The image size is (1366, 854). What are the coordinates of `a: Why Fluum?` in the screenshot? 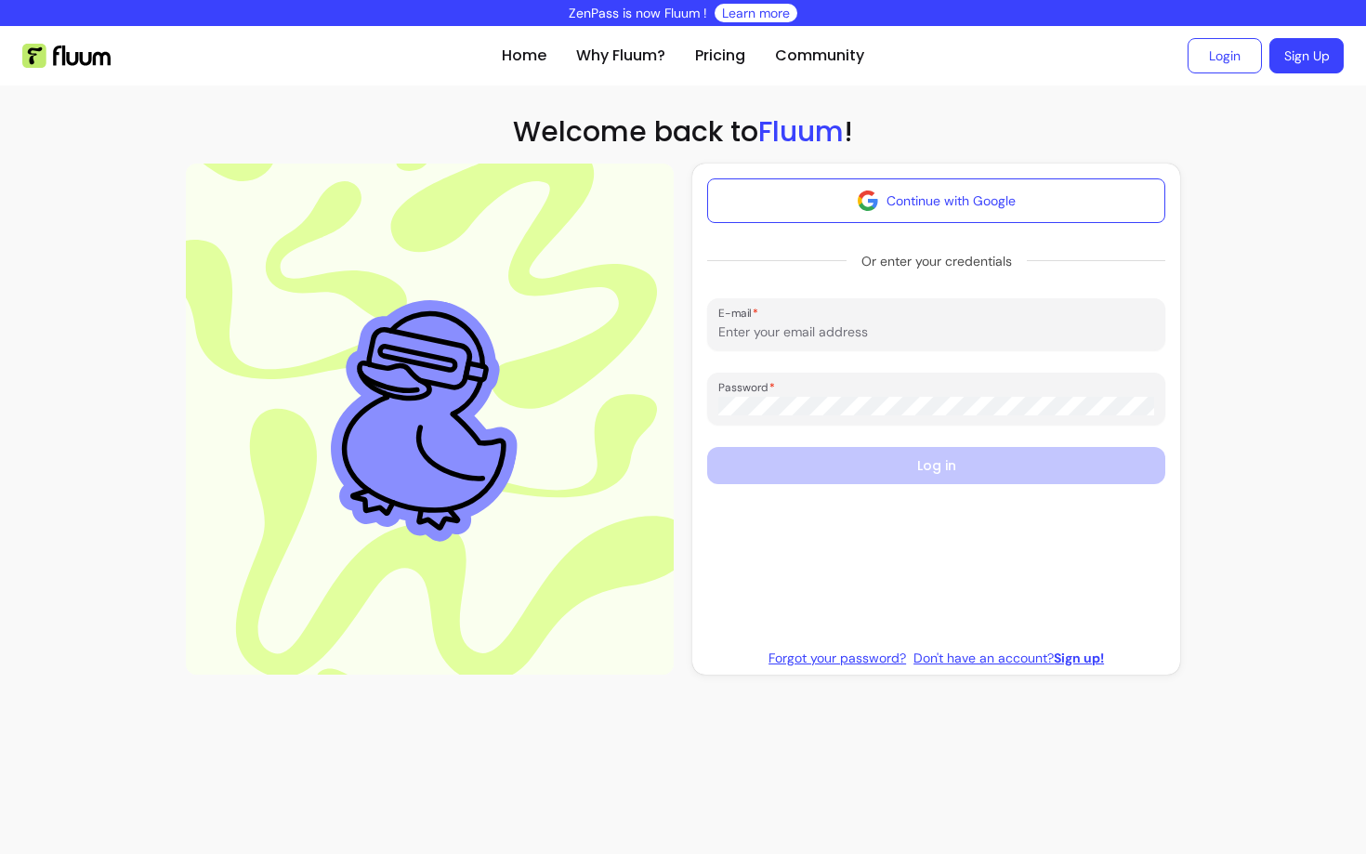 It's located at (621, 56).